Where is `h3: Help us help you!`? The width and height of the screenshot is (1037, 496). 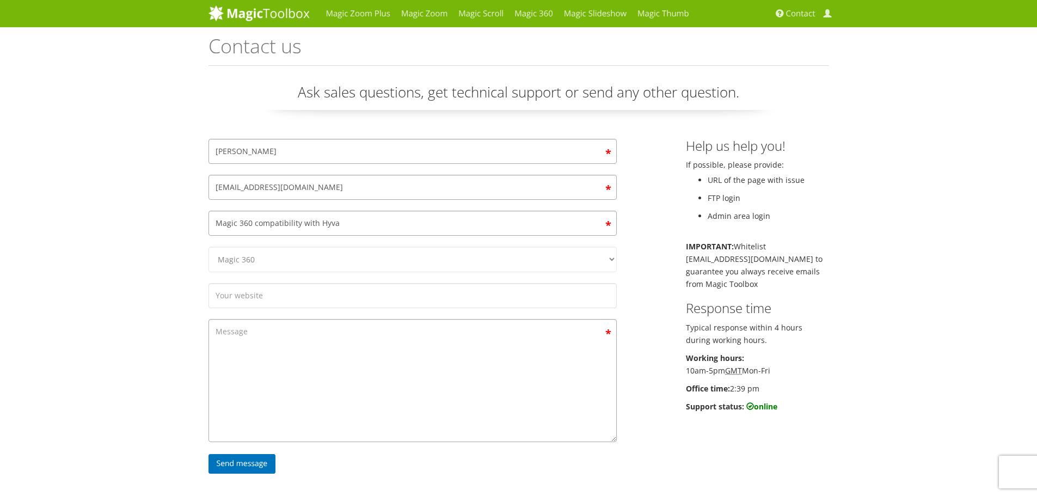 h3: Help us help you! is located at coordinates (757, 146).